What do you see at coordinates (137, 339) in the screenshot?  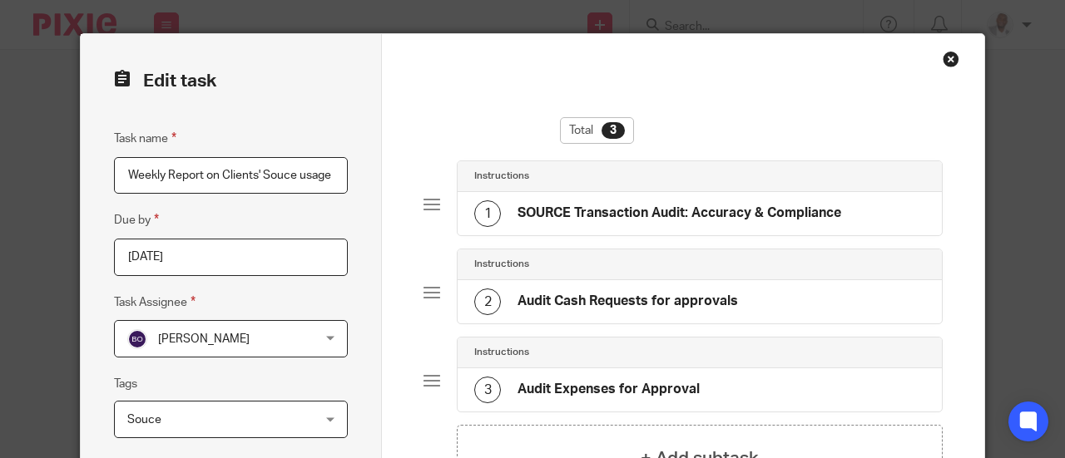 I see `img: svg%3E` at bounding box center [137, 339].